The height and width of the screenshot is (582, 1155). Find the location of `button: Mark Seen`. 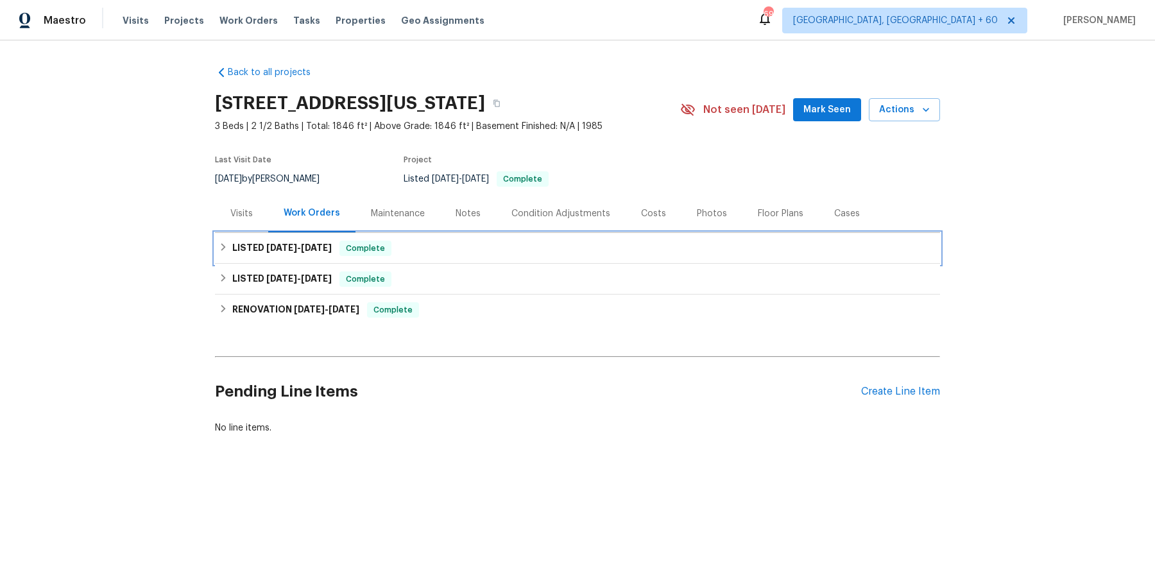

button: Mark Seen is located at coordinates (827, 110).